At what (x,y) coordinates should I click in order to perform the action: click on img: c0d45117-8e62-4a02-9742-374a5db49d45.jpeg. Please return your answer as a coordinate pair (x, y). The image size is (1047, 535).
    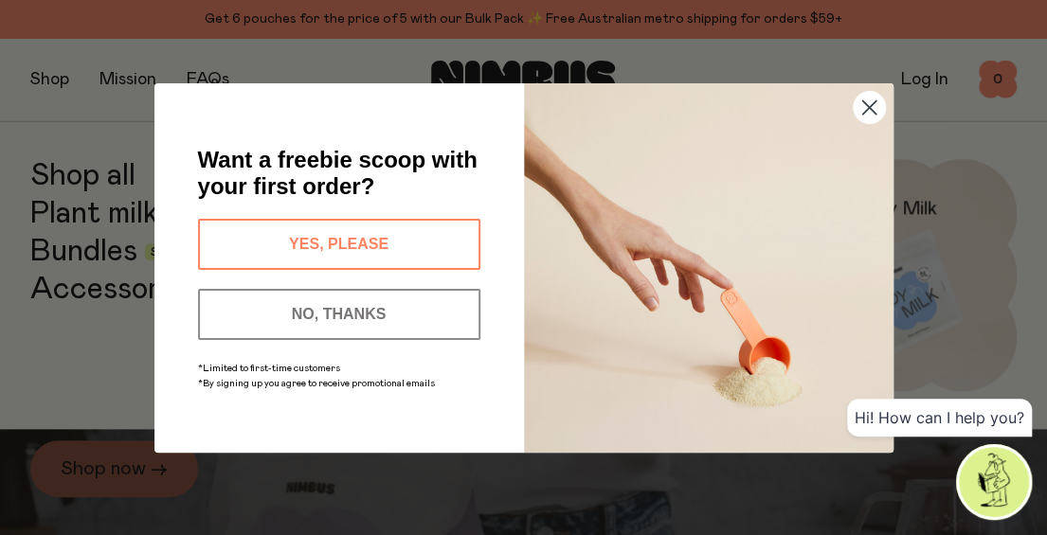
    Looking at the image, I should click on (709, 268).